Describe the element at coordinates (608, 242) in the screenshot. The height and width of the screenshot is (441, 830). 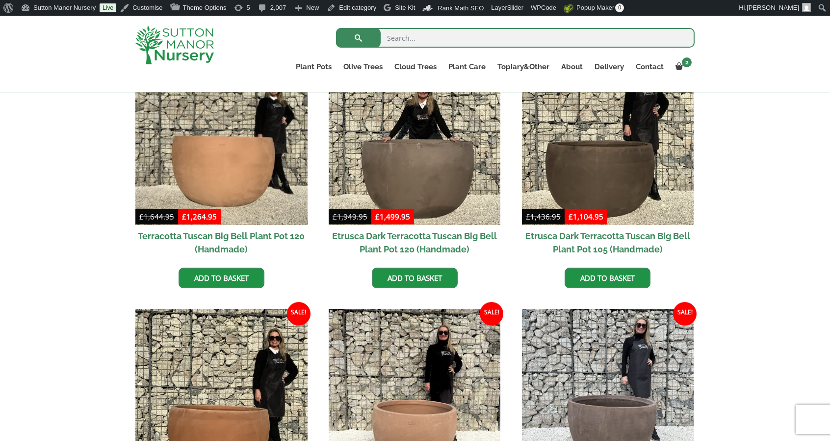
I see `h2: Etrusca Dark Terracotta Tuscan Big Bell Plant Pot 105 (Handmade)` at that location.